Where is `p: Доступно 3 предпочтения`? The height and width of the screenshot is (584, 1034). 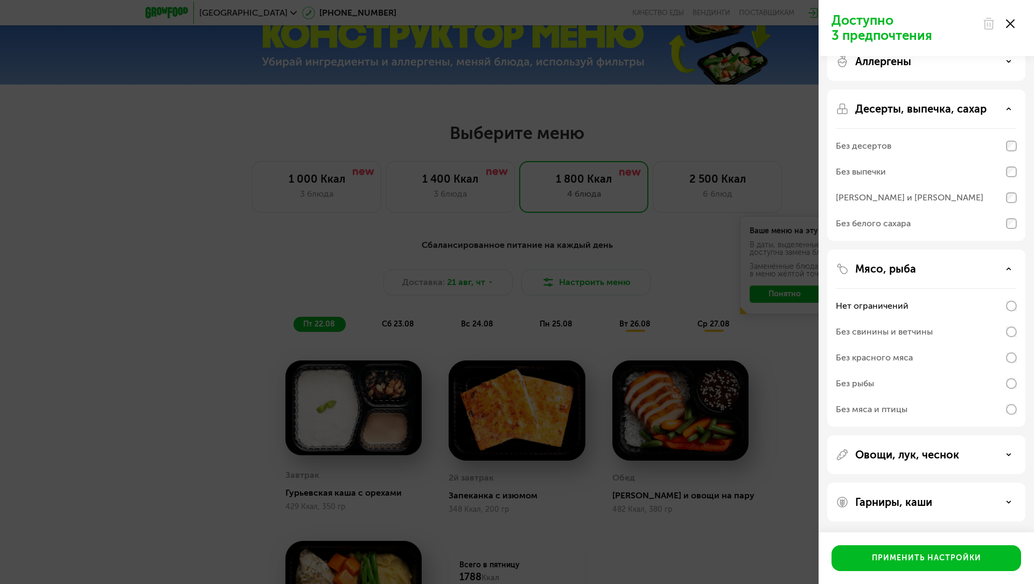 p: Доступно 3 предпочтения is located at coordinates (904, 28).